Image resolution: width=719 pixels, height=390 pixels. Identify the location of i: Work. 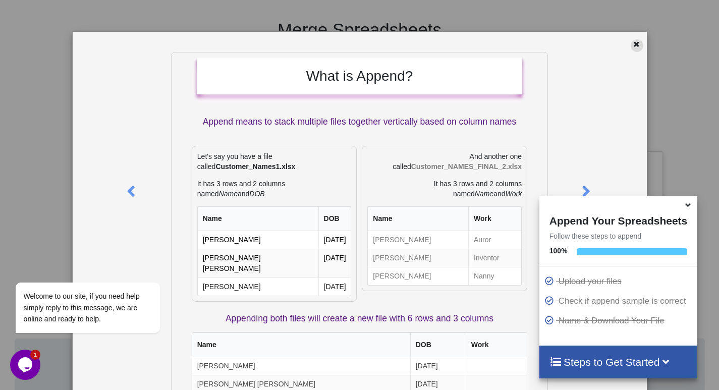
(513, 194).